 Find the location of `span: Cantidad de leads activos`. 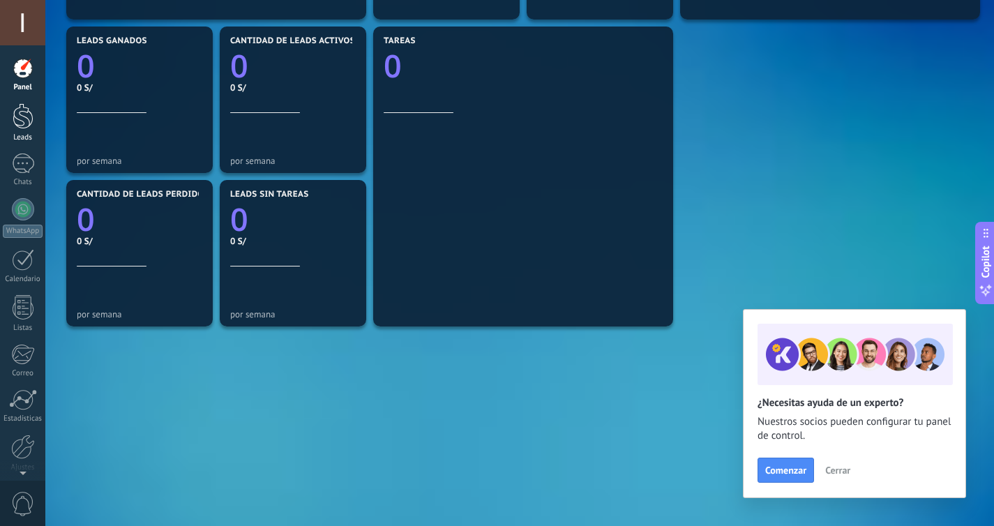

span: Cantidad de leads activos is located at coordinates (292, 41).